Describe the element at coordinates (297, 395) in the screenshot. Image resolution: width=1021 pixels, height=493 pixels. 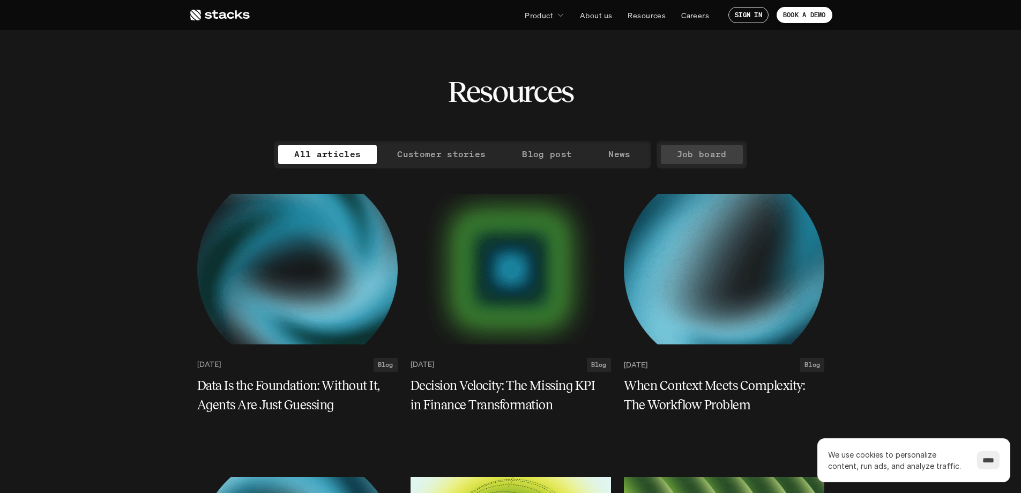
I see `a: Data Is the Foundation: Without It, Agents Are Just Guessing` at that location.